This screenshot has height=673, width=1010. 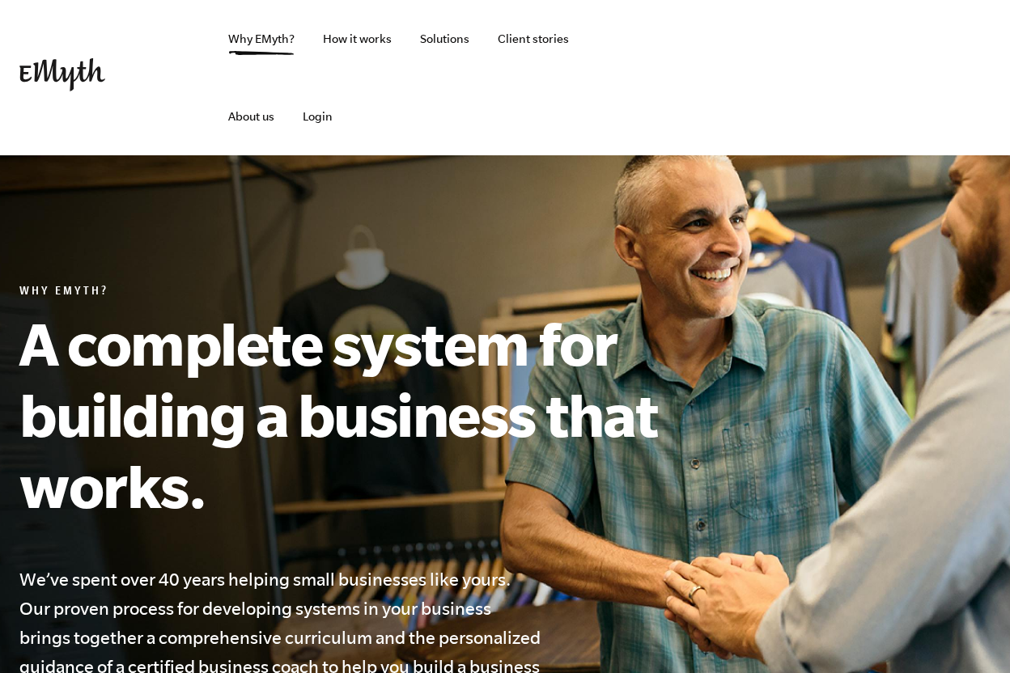 What do you see at coordinates (969, 634) in the screenshot?
I see `div: Chat Widget` at bounding box center [969, 634].